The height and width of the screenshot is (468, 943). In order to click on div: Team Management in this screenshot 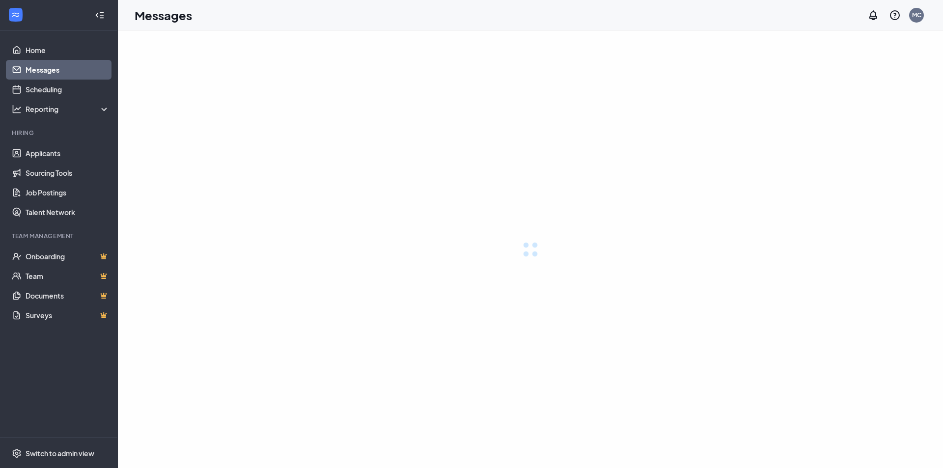, I will do `click(59, 236)`.